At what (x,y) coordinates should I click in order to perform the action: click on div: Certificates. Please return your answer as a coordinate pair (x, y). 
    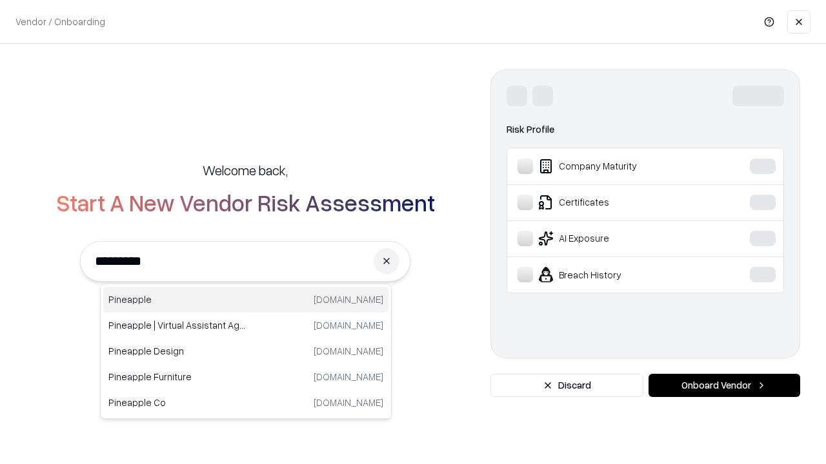
    Looking at the image, I should click on (613, 203).